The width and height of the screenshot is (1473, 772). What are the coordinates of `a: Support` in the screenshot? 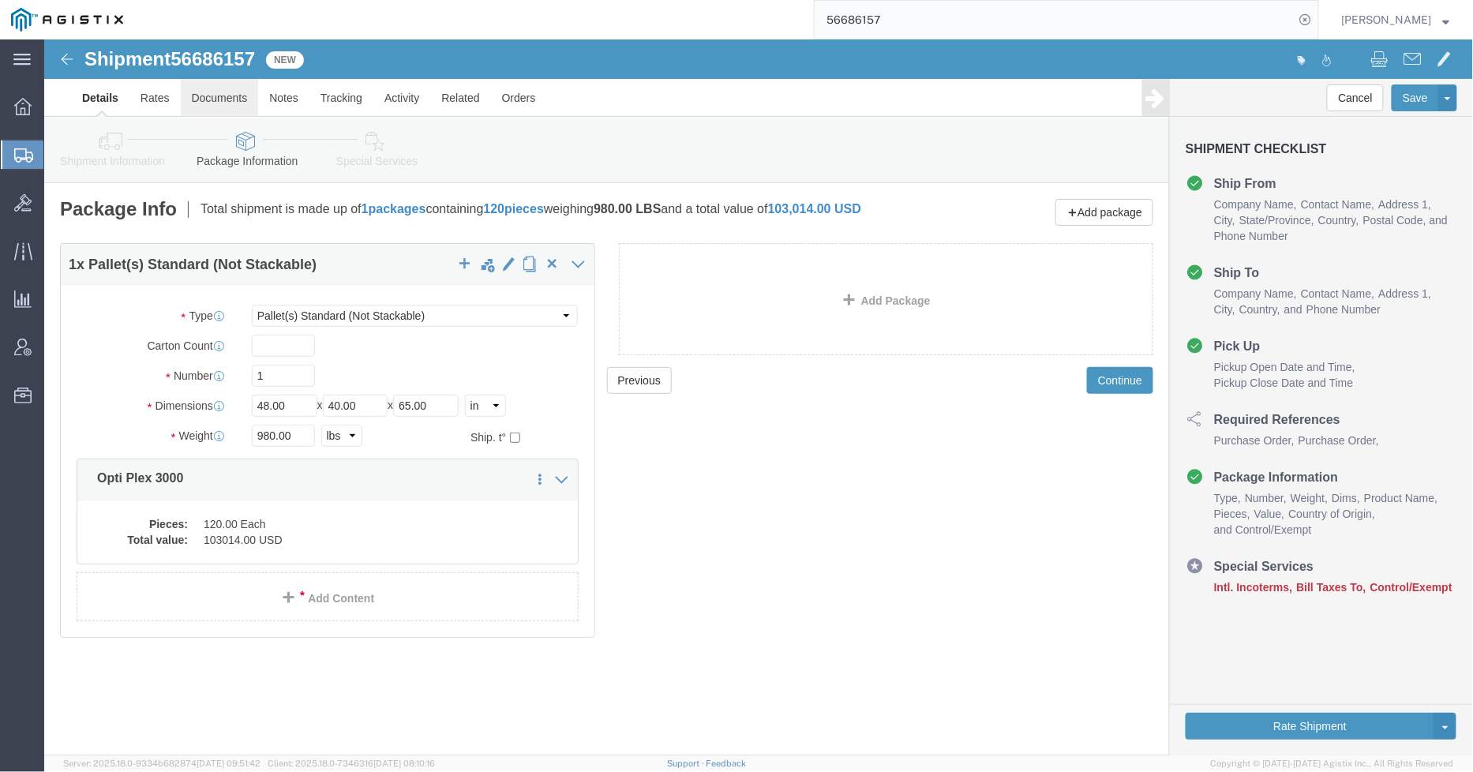 It's located at (687, 763).